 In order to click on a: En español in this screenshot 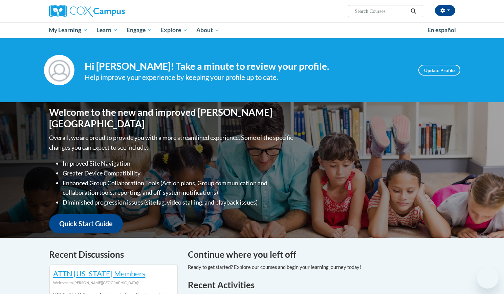, I will do `click(441, 30)`.